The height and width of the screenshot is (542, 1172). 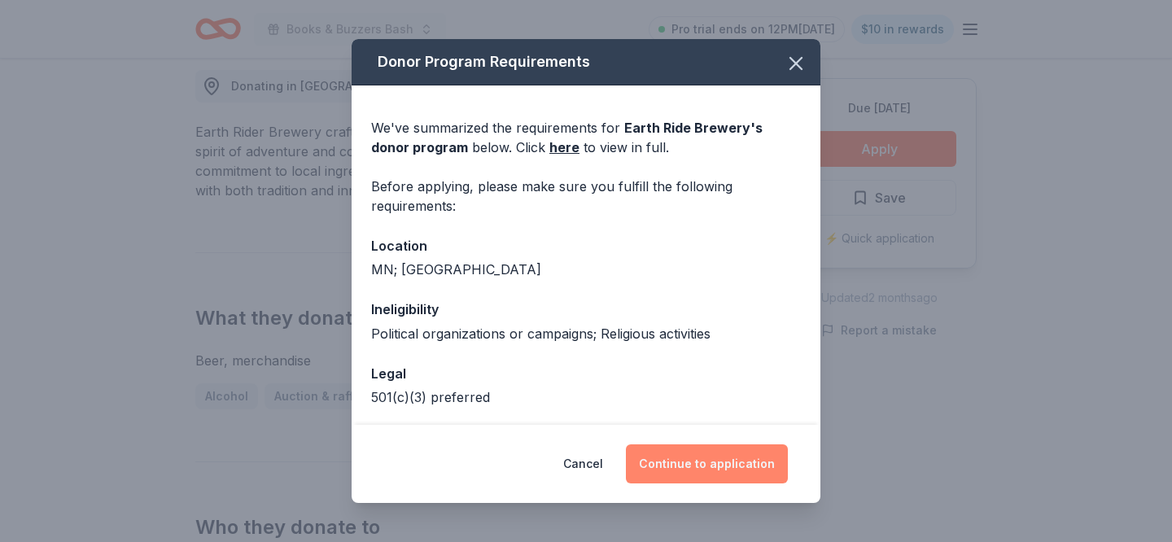 I want to click on div: Donor Program Requirements, so click(x=586, y=62).